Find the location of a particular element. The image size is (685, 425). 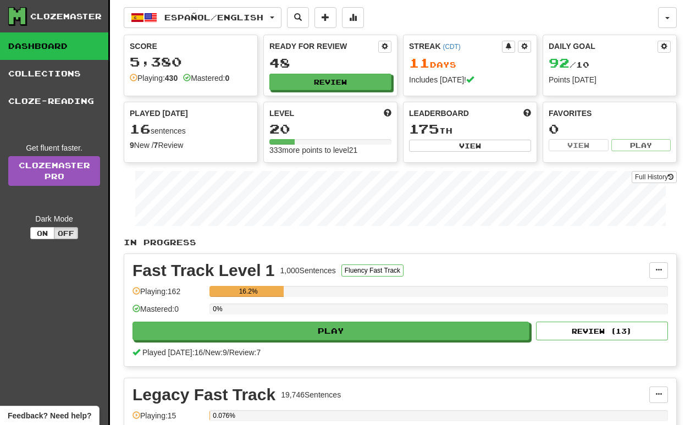

strong: 430 is located at coordinates (171, 78).